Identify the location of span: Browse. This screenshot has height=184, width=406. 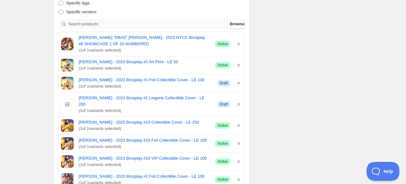
(237, 24).